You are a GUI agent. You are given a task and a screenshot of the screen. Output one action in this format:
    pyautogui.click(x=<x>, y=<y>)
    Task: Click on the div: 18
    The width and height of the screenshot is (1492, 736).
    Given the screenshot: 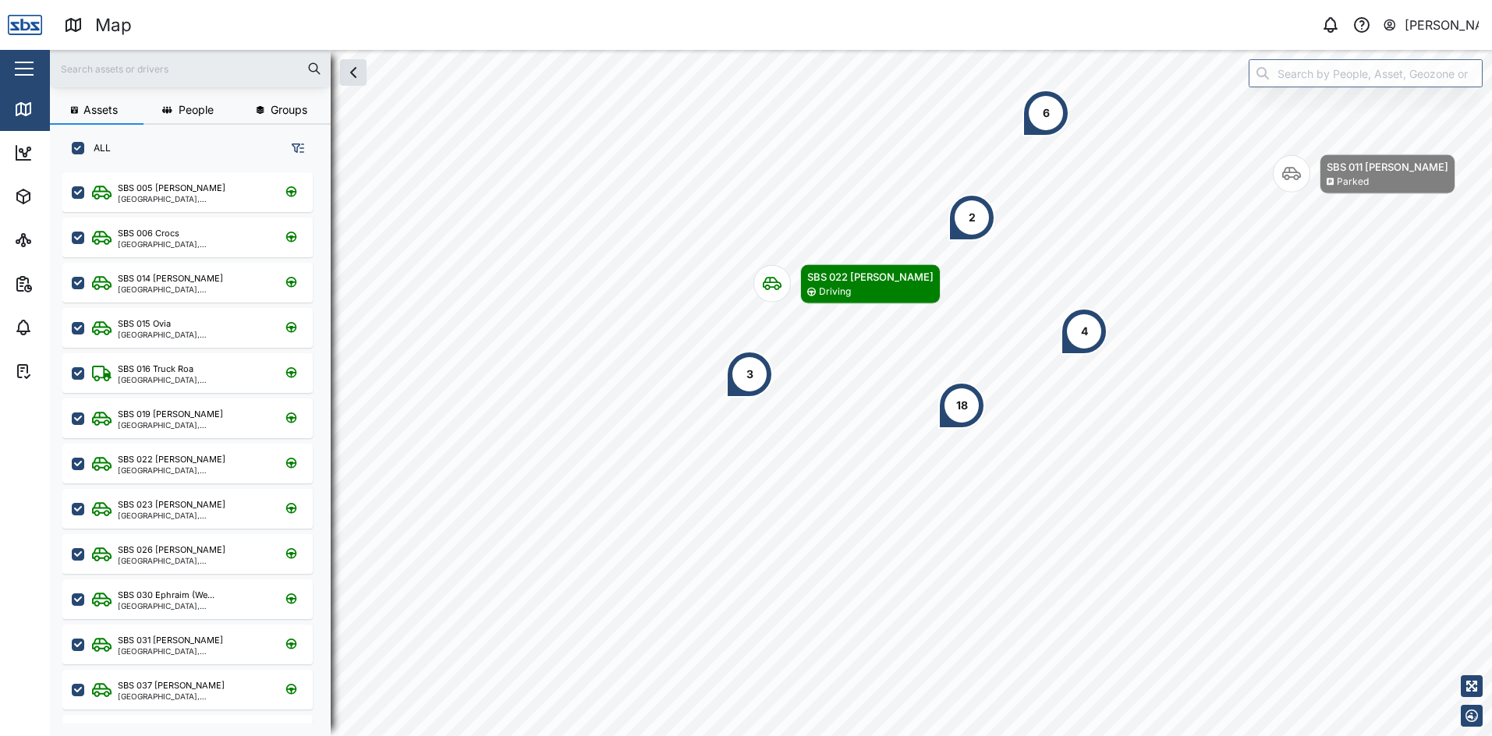 What is the action you would take?
    pyautogui.click(x=962, y=406)
    